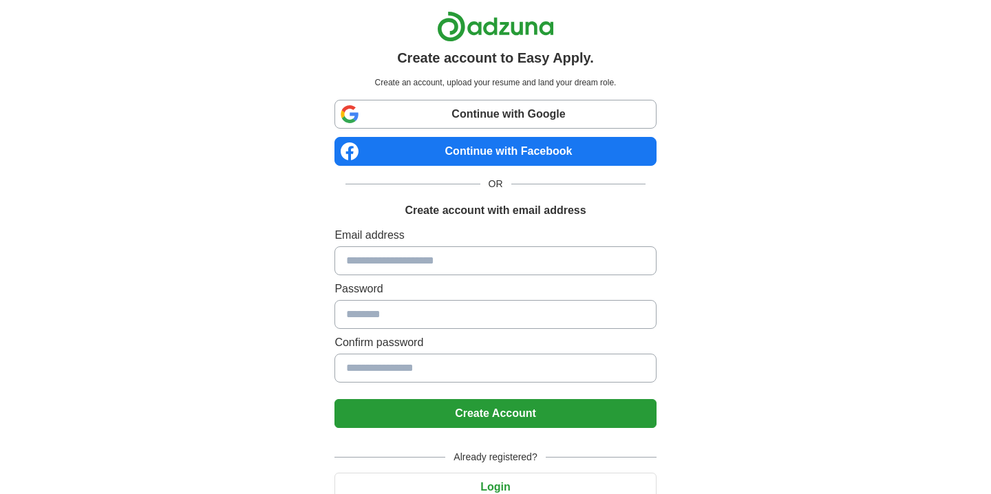  Describe the element at coordinates (495, 414) in the screenshot. I see `button: Create Account` at that location.